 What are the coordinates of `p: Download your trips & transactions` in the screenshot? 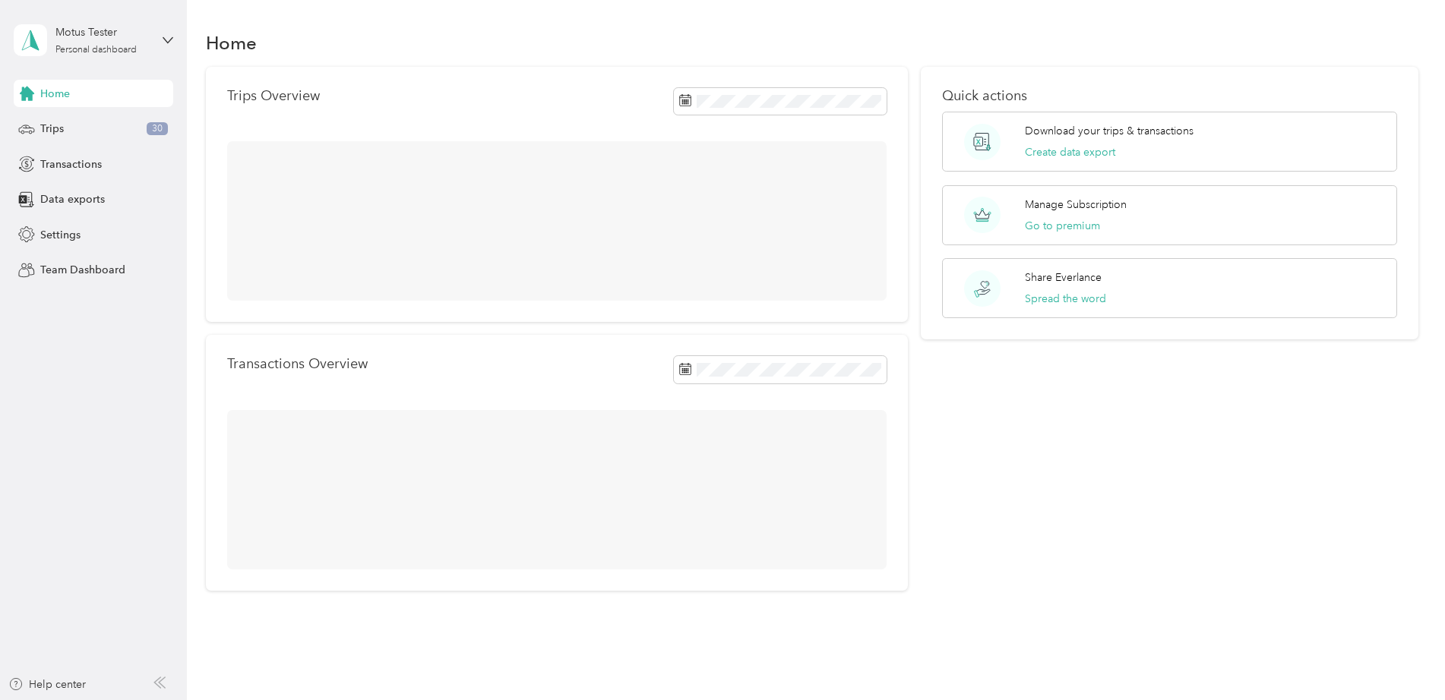 It's located at (1109, 131).